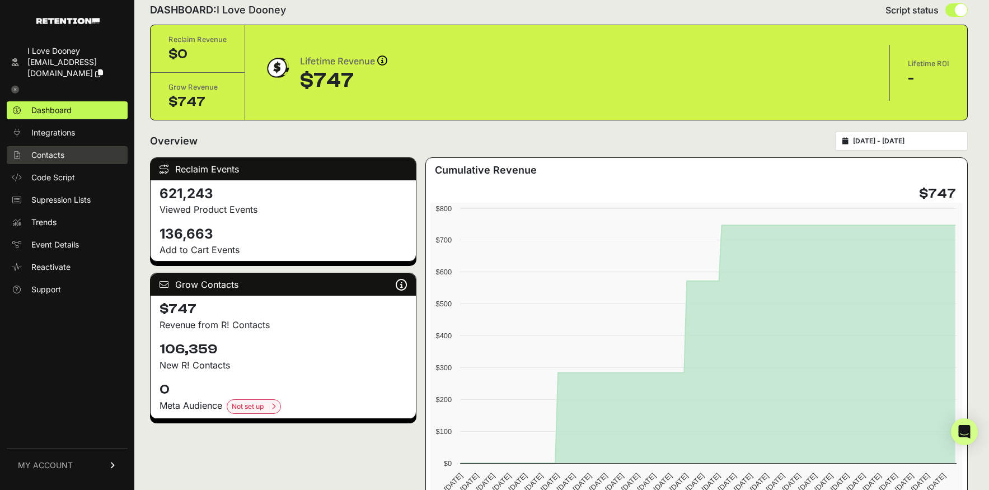 The width and height of the screenshot is (989, 490). Describe the element at coordinates (444, 367) in the screenshot. I see `text: $300` at that location.